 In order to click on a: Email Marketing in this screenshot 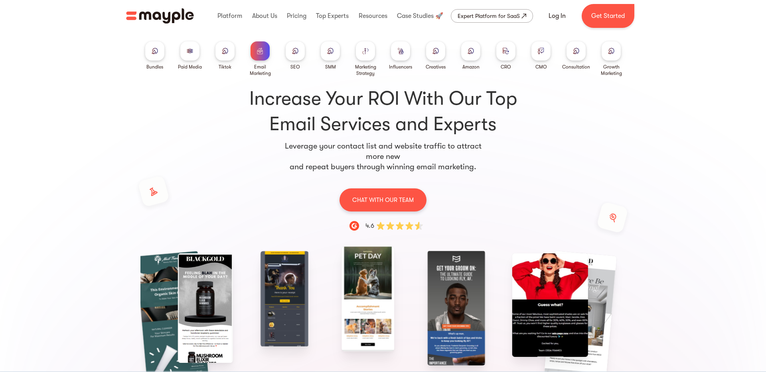, I will do `click(260, 59)`.